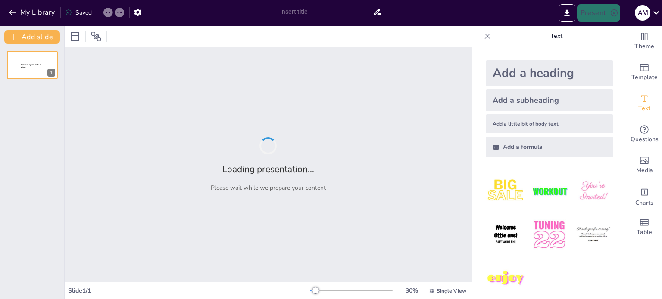 This screenshot has width=662, height=299. Describe the element at coordinates (549, 191) in the screenshot. I see `img: 2.jpeg` at that location.